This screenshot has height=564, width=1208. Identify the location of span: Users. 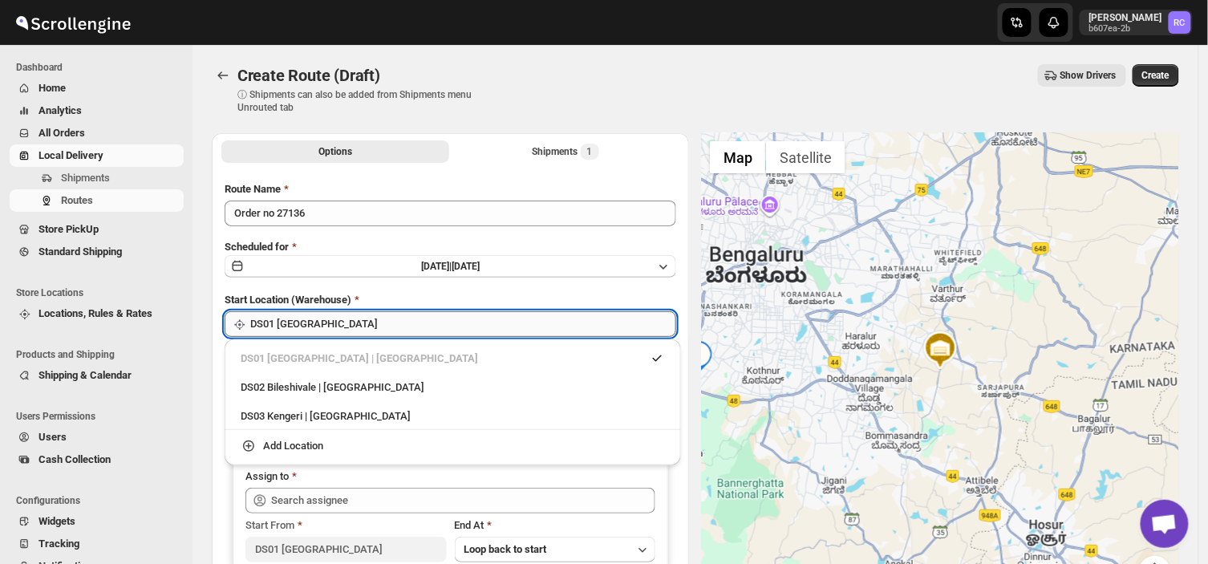
(52, 436).